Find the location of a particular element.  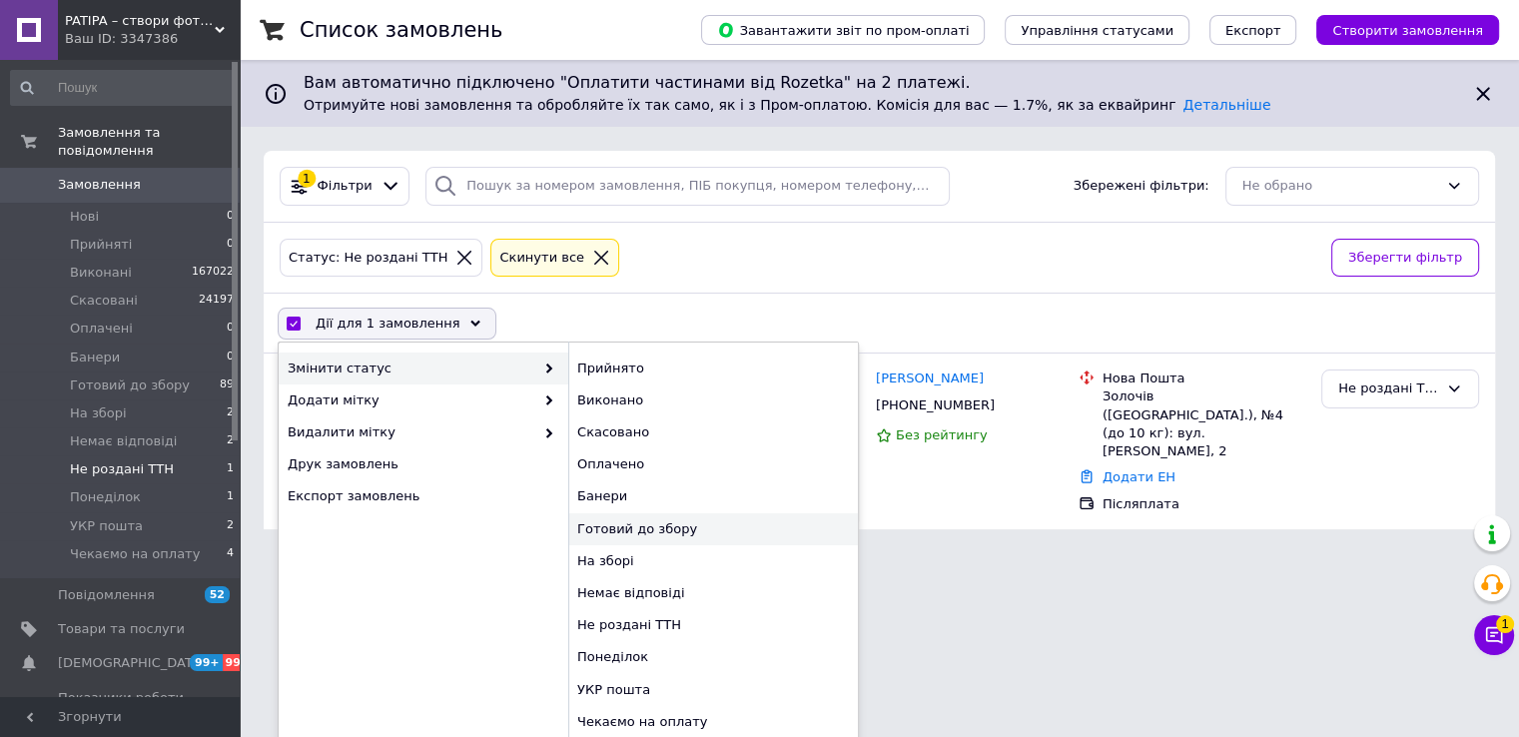

div: Cкинути все is located at coordinates (541, 258).